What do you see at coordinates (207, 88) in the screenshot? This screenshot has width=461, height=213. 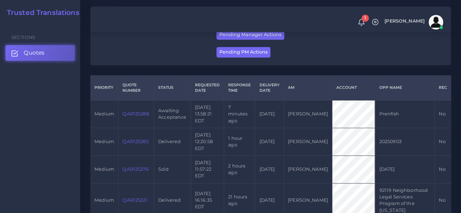 I see `th: Requested Date` at bounding box center [207, 88].